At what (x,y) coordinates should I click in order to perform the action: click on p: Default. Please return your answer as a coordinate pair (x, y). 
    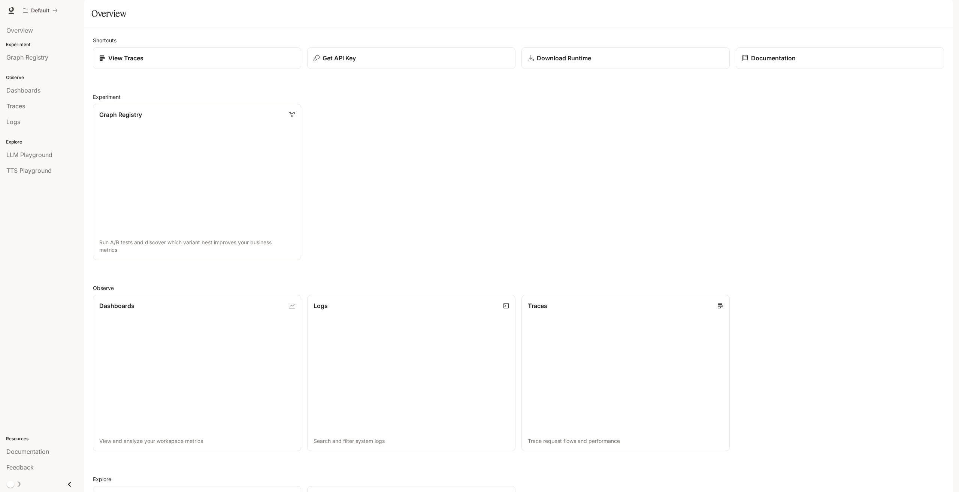
    Looking at the image, I should click on (40, 10).